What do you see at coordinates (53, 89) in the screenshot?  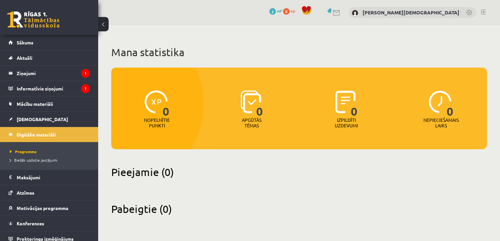 I see `legend: Informatīvie ziņojumi` at bounding box center [53, 89].